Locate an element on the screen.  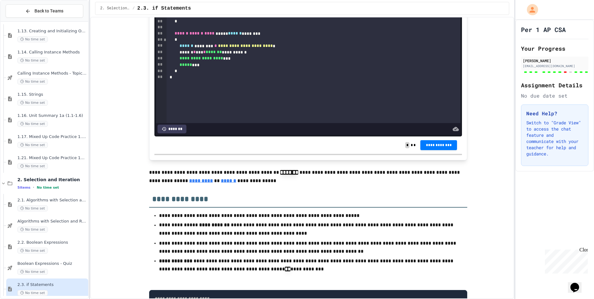
span: 1.16. Unit Summary 1a (1.1-1.6) is located at coordinates (52, 116).